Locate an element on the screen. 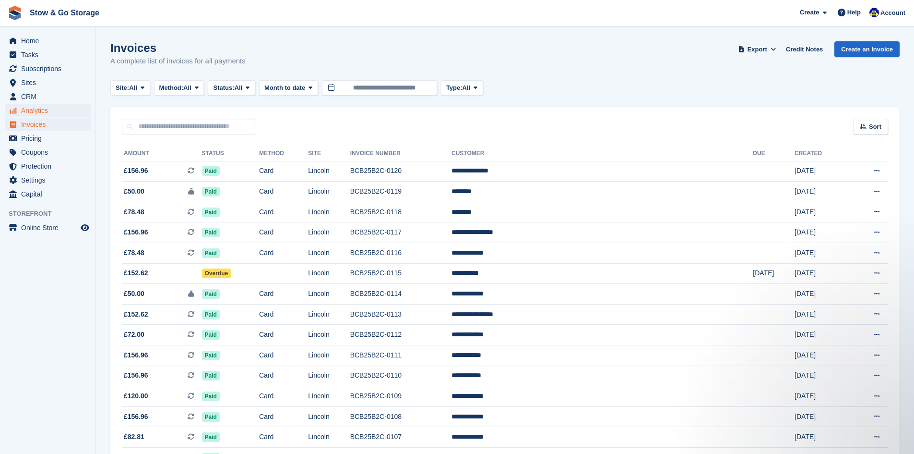 The height and width of the screenshot is (454, 914). span: Coupons is located at coordinates (50, 152).